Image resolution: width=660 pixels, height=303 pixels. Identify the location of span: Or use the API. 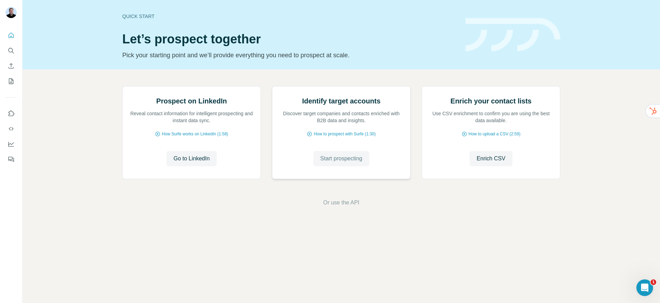
(341, 203).